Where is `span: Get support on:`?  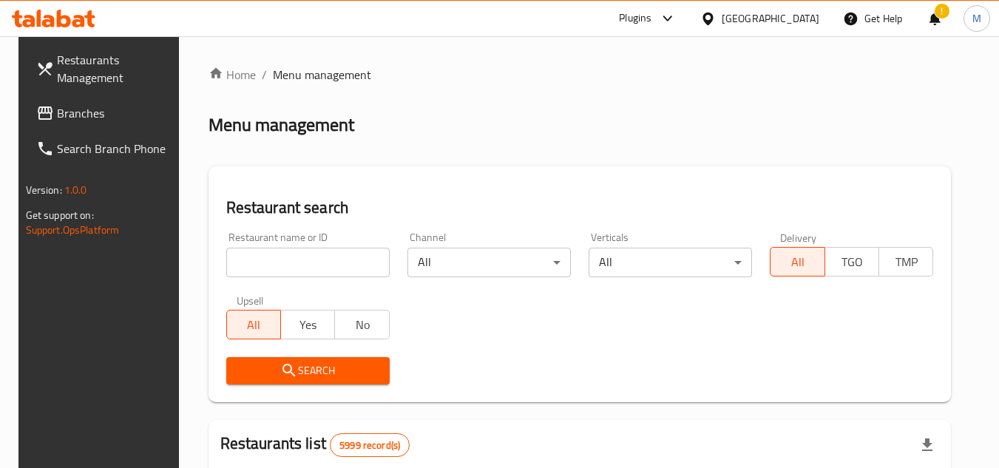
span: Get support on: is located at coordinates (60, 215).